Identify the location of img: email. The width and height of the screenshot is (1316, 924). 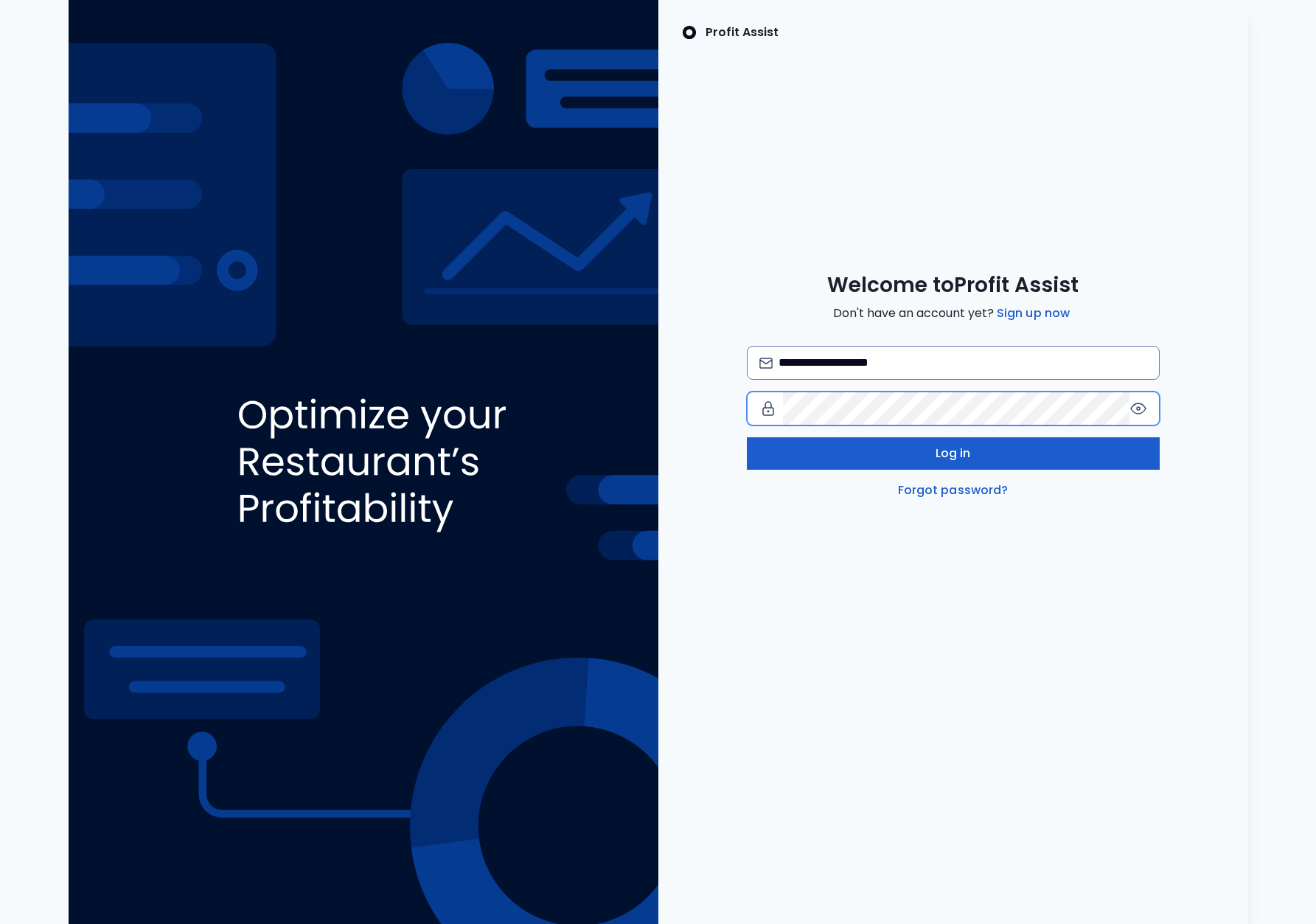
(766, 363).